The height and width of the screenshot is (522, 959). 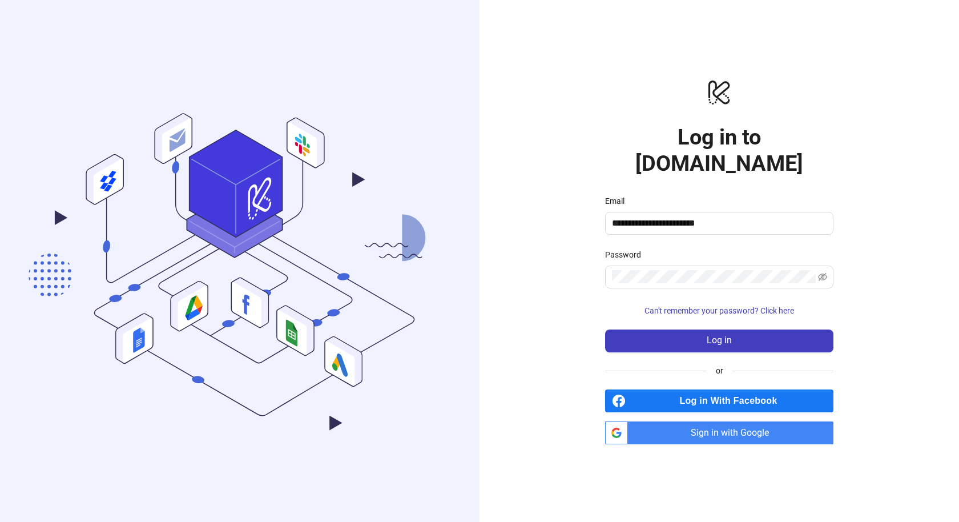 I want to click on input: Email, so click(x=718, y=223).